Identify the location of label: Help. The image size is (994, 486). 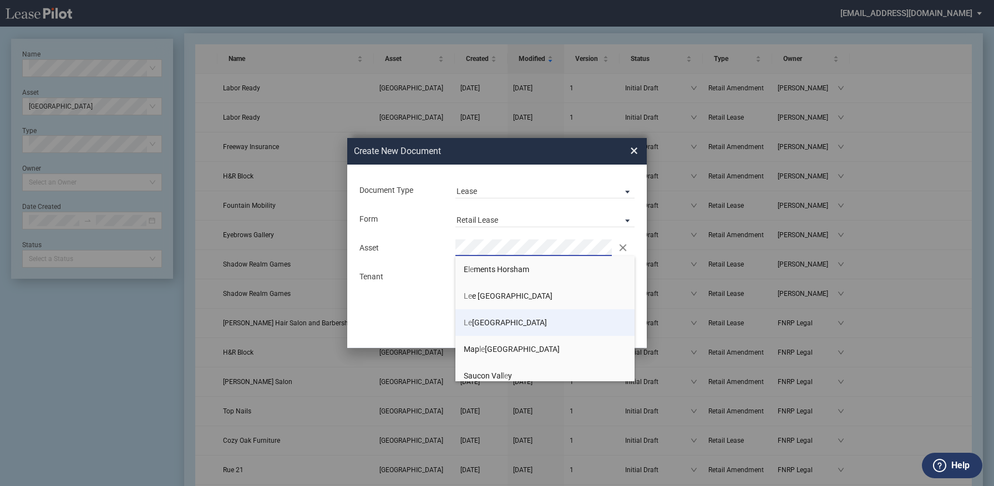
(960, 466).